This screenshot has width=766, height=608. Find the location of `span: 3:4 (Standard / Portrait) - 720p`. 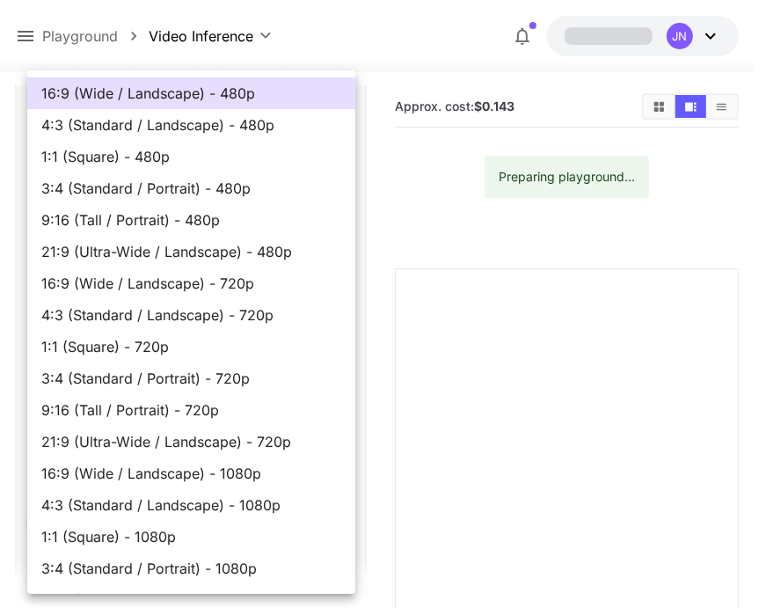

span: 3:4 (Standard / Portrait) - 720p is located at coordinates (191, 378).